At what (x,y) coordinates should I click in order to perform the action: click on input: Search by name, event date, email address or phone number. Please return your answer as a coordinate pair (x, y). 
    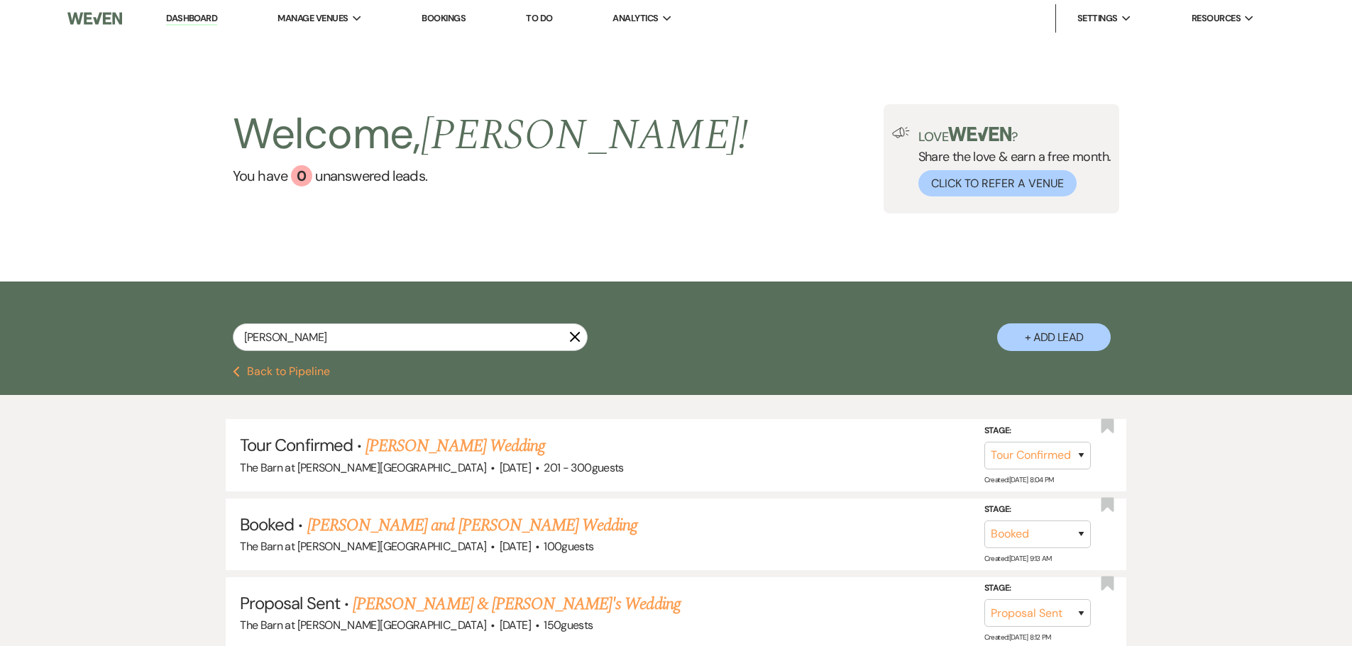
    Looking at the image, I should click on (410, 337).